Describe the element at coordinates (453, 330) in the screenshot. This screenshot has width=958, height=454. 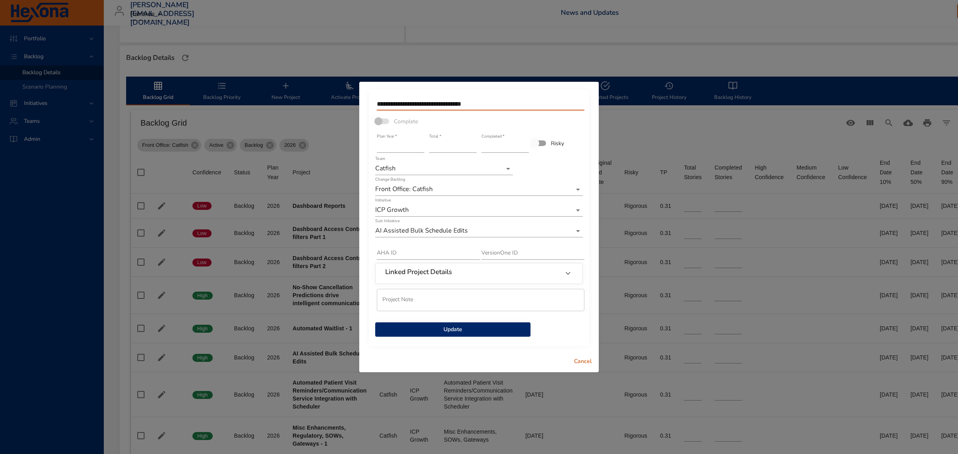
I see `button: Update` at that location.